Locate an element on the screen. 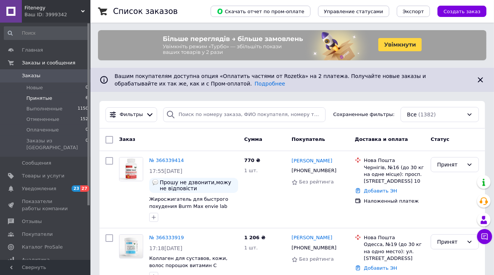  span: 1150 is located at coordinates (83, 109).